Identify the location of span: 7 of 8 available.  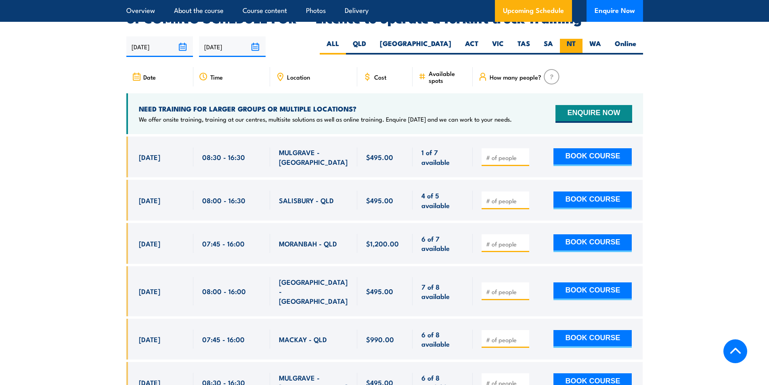
(443, 291).